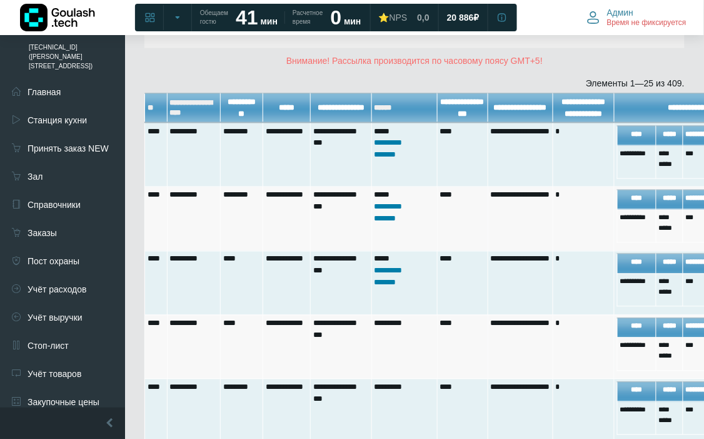 Image resolution: width=704 pixels, height=439 pixels. Describe the element at coordinates (647, 23) in the screenshot. I see `span: Время не фиксируется` at that location.